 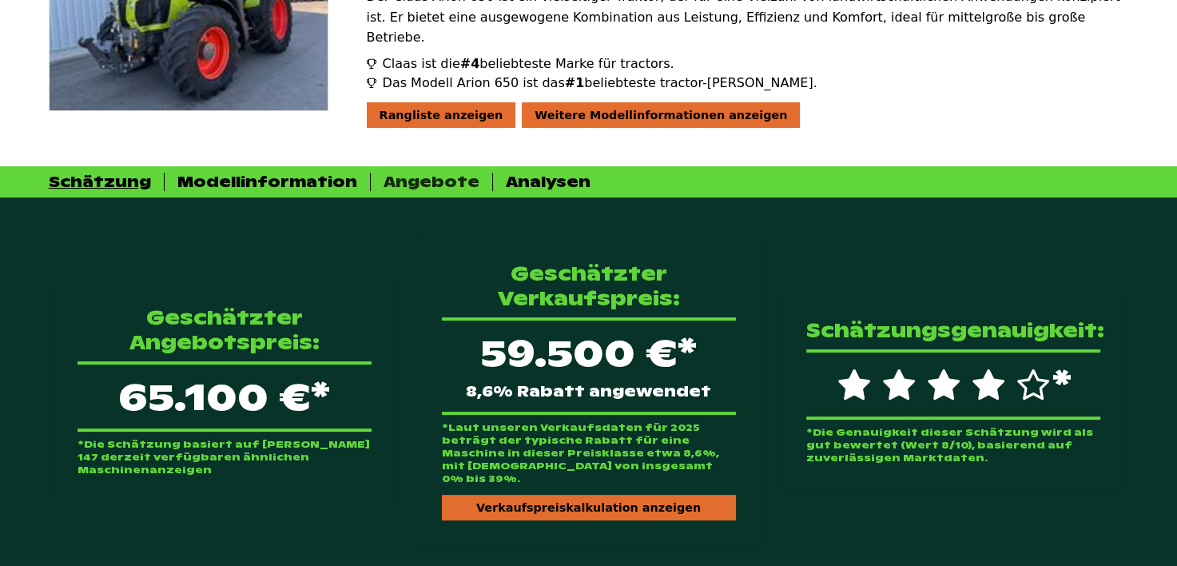 I want to click on span: 8,6% Rabatt angewendet, so click(x=588, y=391).